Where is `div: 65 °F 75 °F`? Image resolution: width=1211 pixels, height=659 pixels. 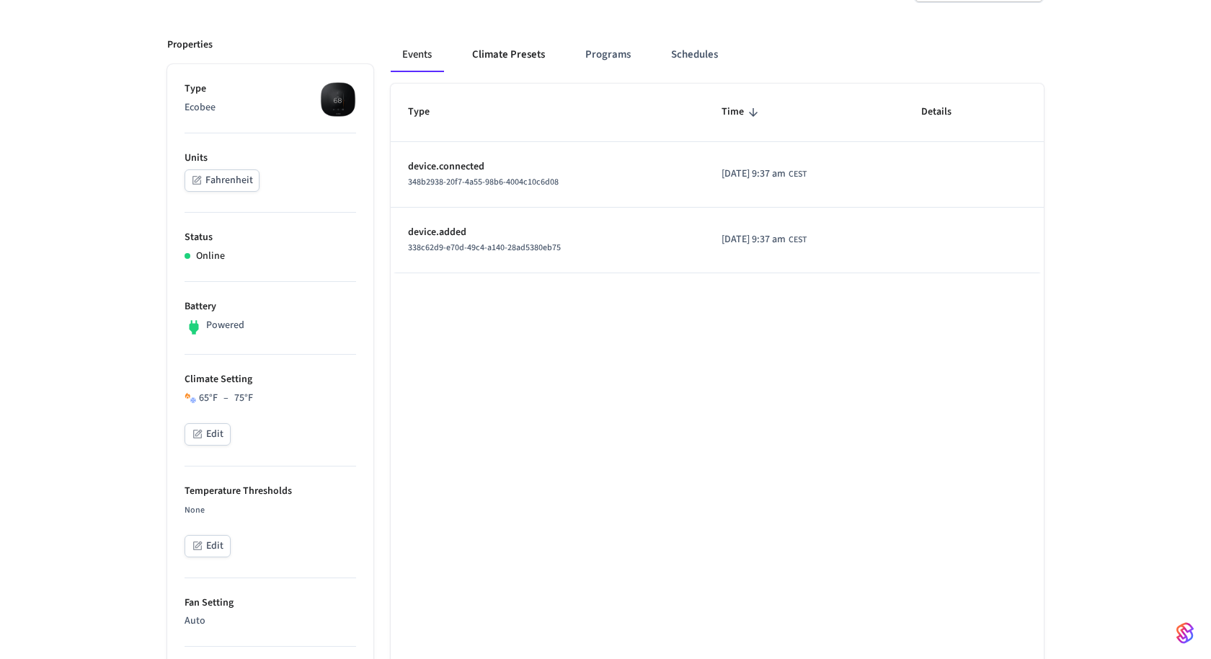 div: 65 °F 75 °F is located at coordinates (226, 398).